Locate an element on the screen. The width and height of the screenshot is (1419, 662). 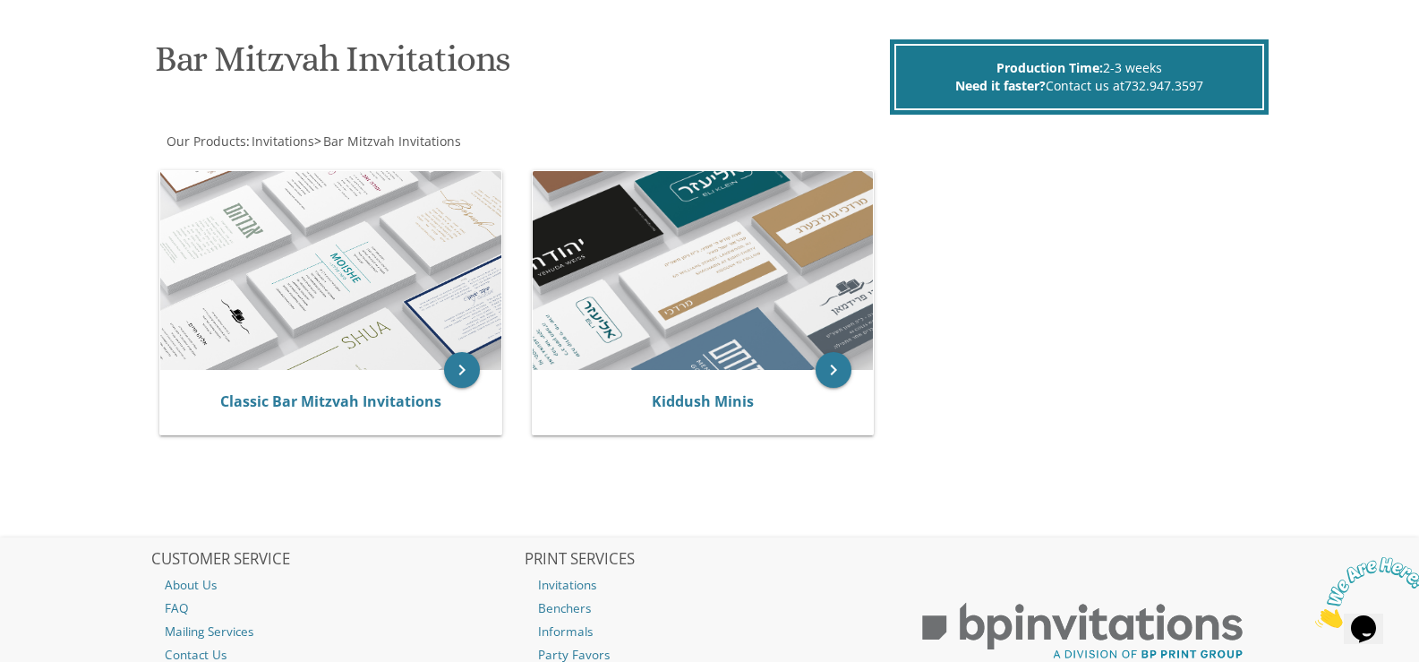
h1: Bar Mitzvah Invitations is located at coordinates (520, 65).